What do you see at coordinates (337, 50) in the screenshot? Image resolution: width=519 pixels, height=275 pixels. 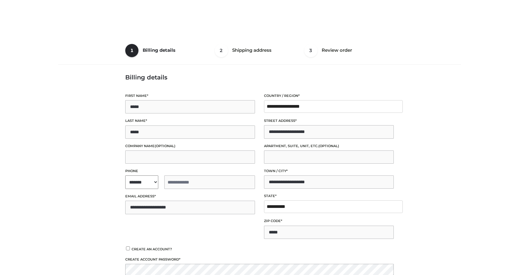 I see `span: Review order` at bounding box center [337, 50].